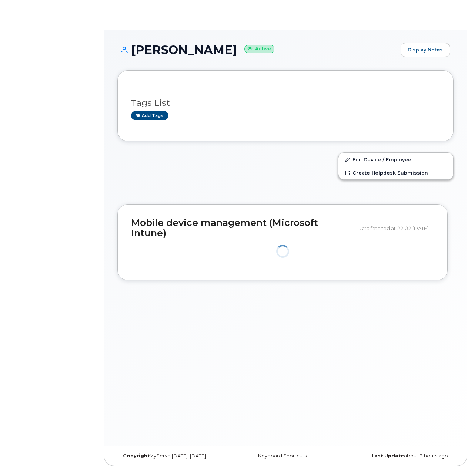  I want to click on a: Display Notes, so click(425, 50).